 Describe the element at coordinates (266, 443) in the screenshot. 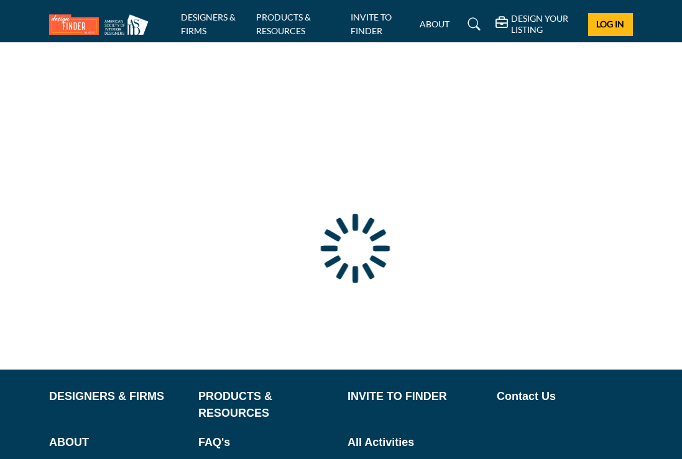

I see `p: FAQ's` at that location.